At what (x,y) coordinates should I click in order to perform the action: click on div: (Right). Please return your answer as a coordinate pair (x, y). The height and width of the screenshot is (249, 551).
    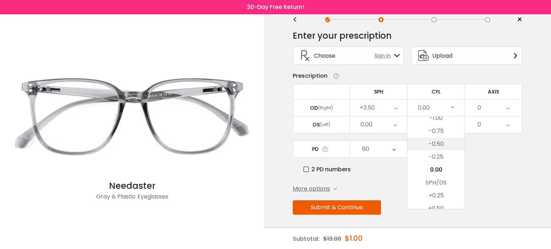
    Looking at the image, I should click on (325, 108).